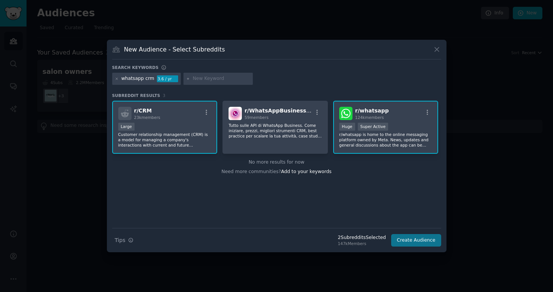  Describe the element at coordinates (174, 49) in the screenshot. I see `h3: New Audience - Select Subreddits` at that location.